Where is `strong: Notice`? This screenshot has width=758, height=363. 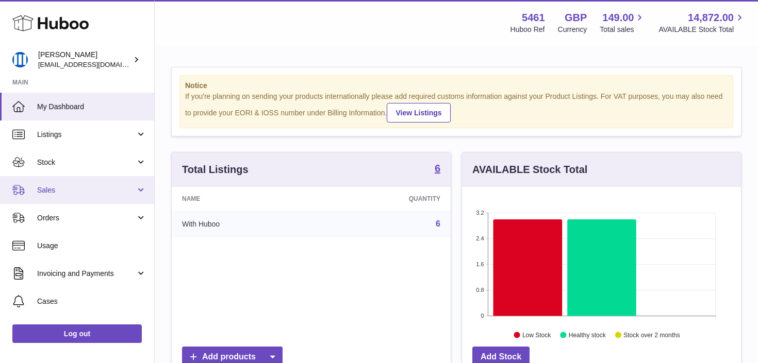
strong: Notice is located at coordinates (456, 86).